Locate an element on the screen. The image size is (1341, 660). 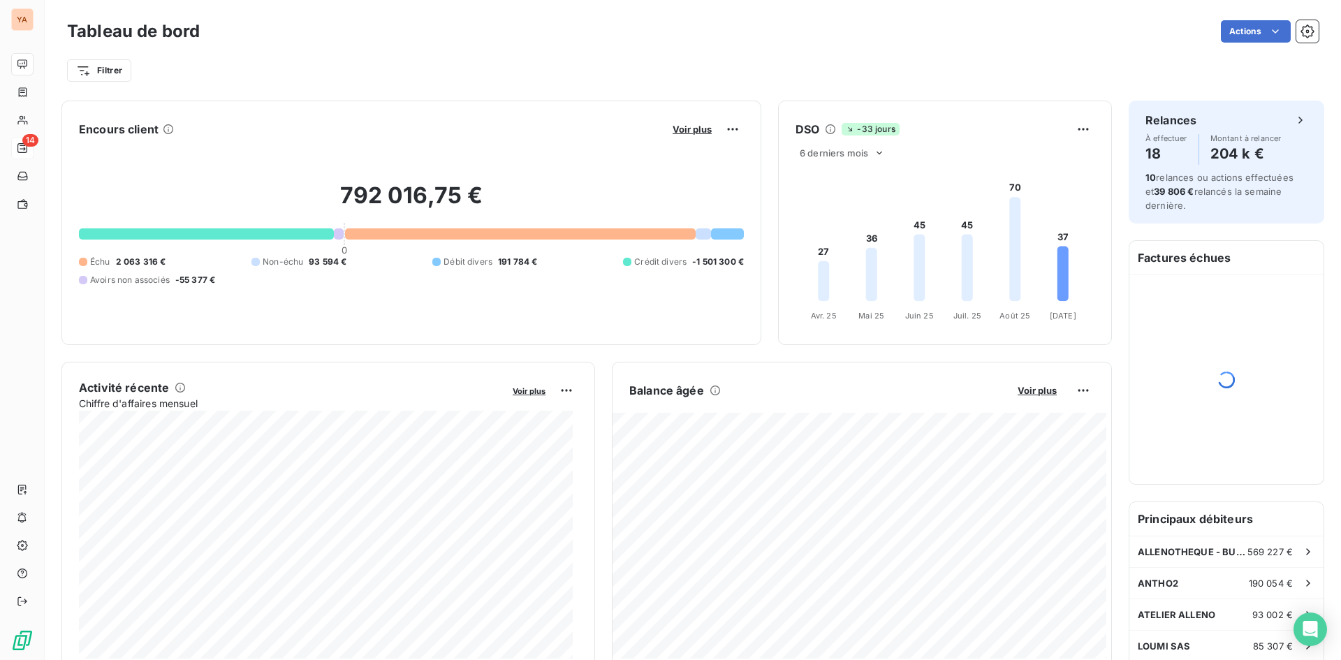
span: 2 063 316 € is located at coordinates (141, 262).